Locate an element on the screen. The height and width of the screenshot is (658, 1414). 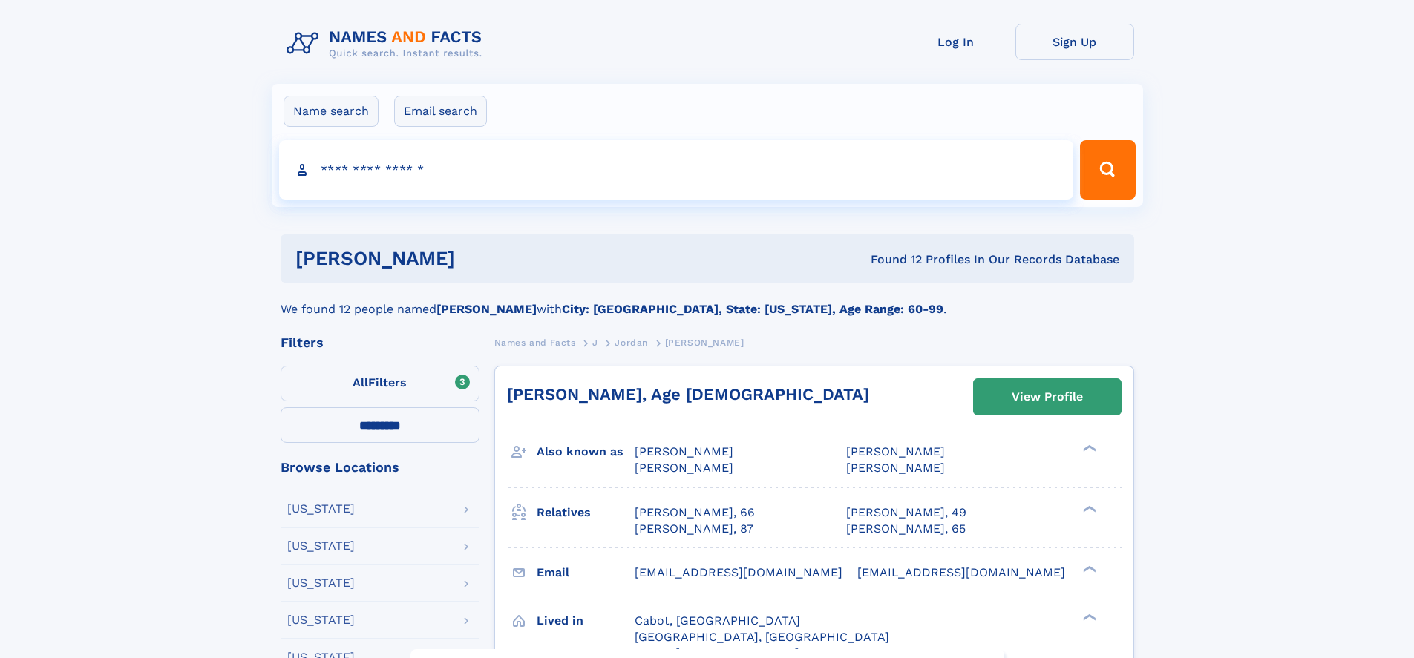
label: Name search is located at coordinates (331, 111).